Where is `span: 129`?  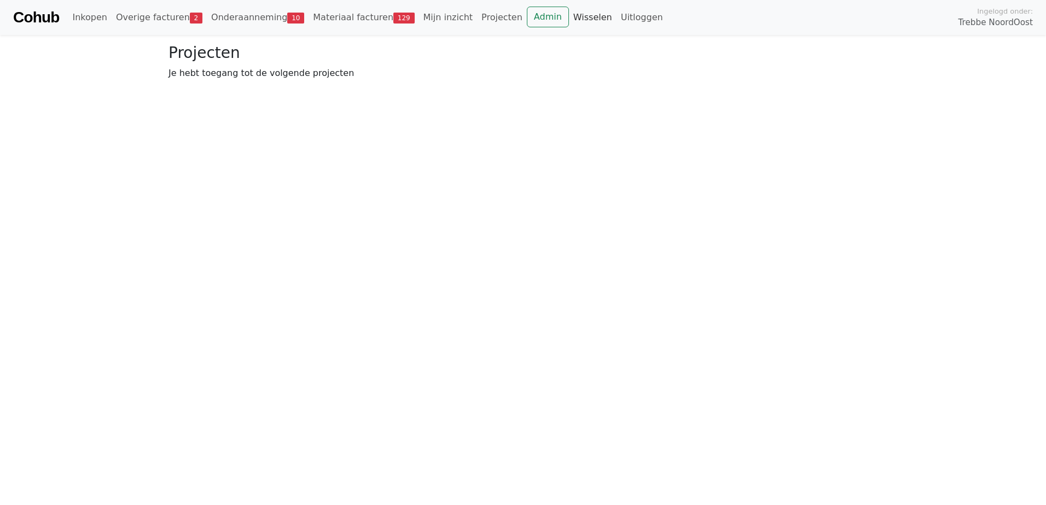 span: 129 is located at coordinates (404, 18).